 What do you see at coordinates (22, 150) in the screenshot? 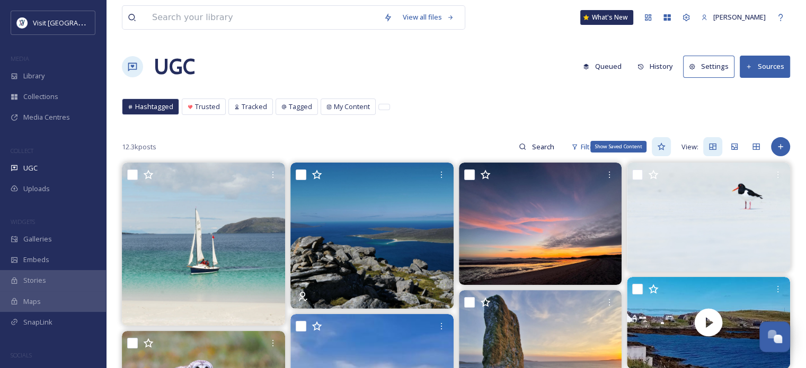
I see `span: COLLECT` at bounding box center [22, 150].